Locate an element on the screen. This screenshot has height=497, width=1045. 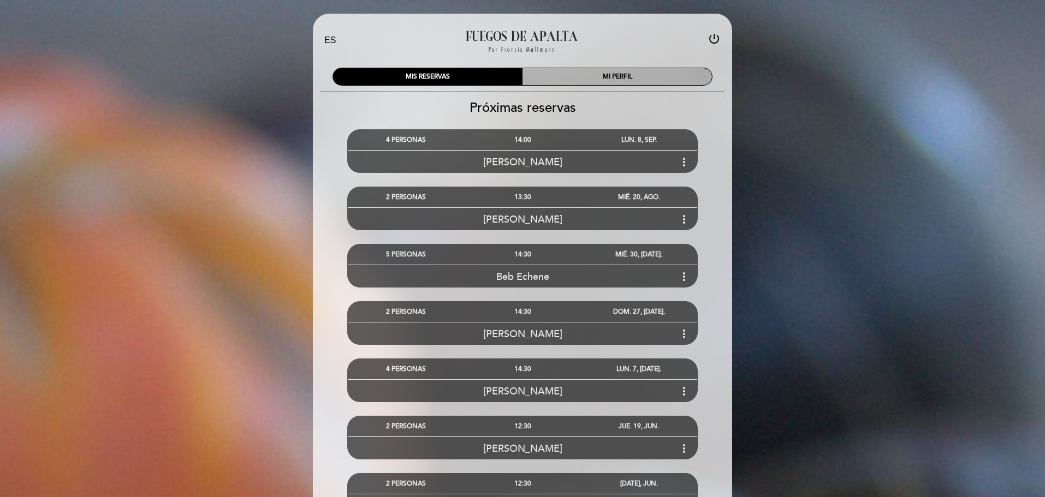
div: MIS RESERVAS is located at coordinates (428, 76).